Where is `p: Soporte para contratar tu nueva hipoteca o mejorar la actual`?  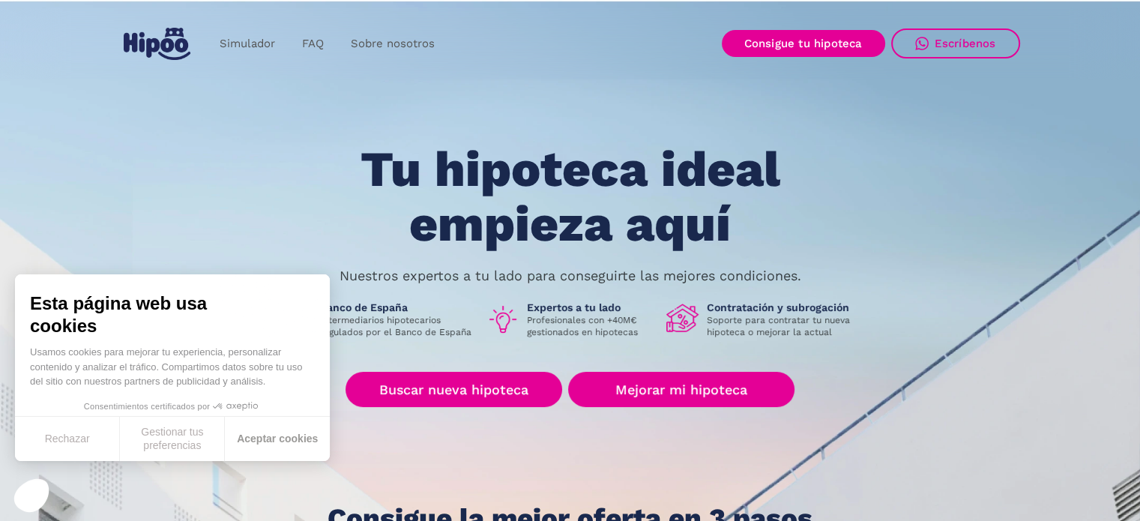
p: Soporte para contratar tu nueva hipoteca o mejorar la actual is located at coordinates (784, 326).